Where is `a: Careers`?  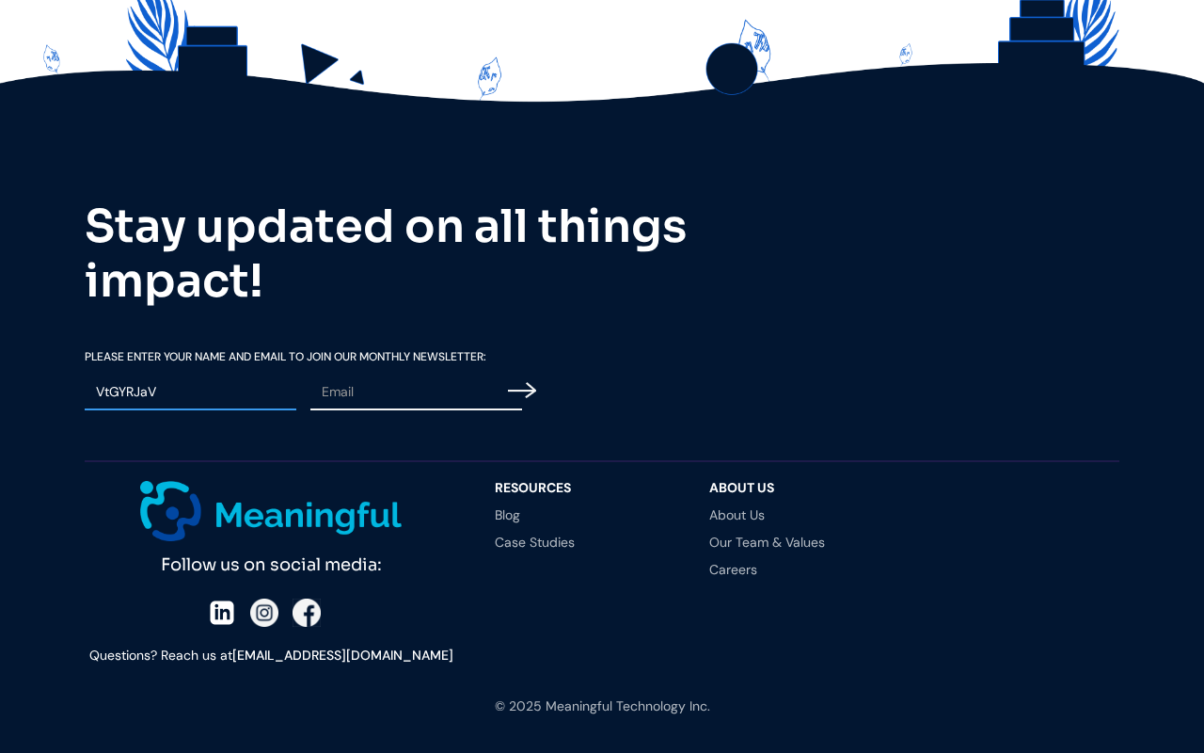
a: Careers is located at coordinates (798, 569).